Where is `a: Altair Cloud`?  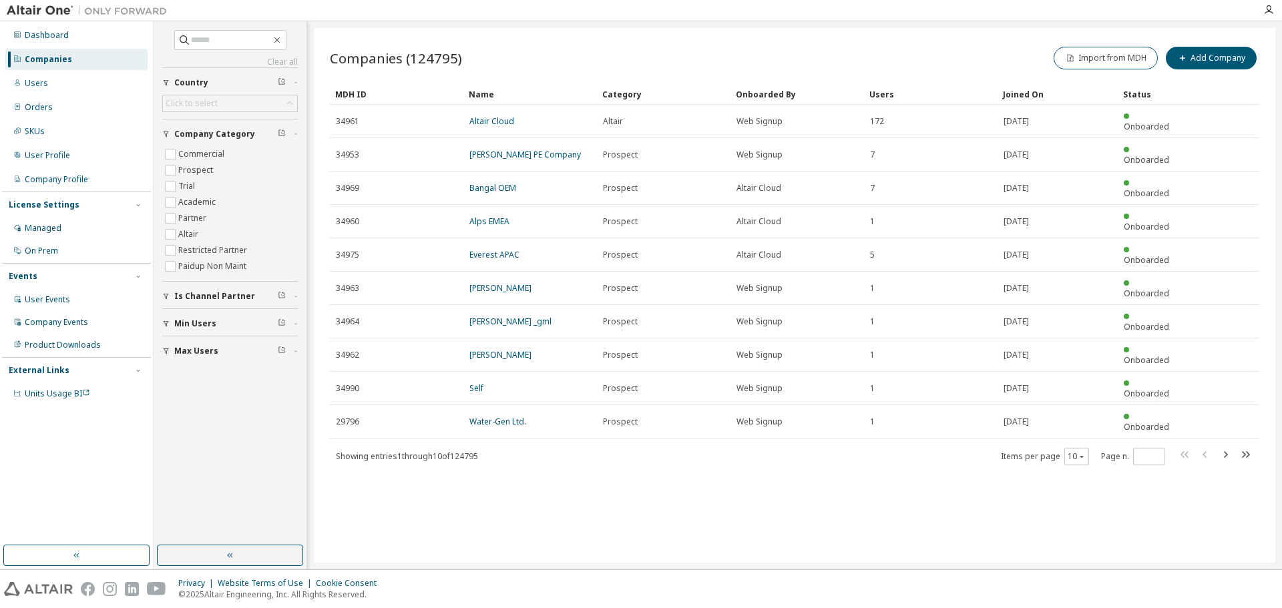 a: Altair Cloud is located at coordinates (491, 121).